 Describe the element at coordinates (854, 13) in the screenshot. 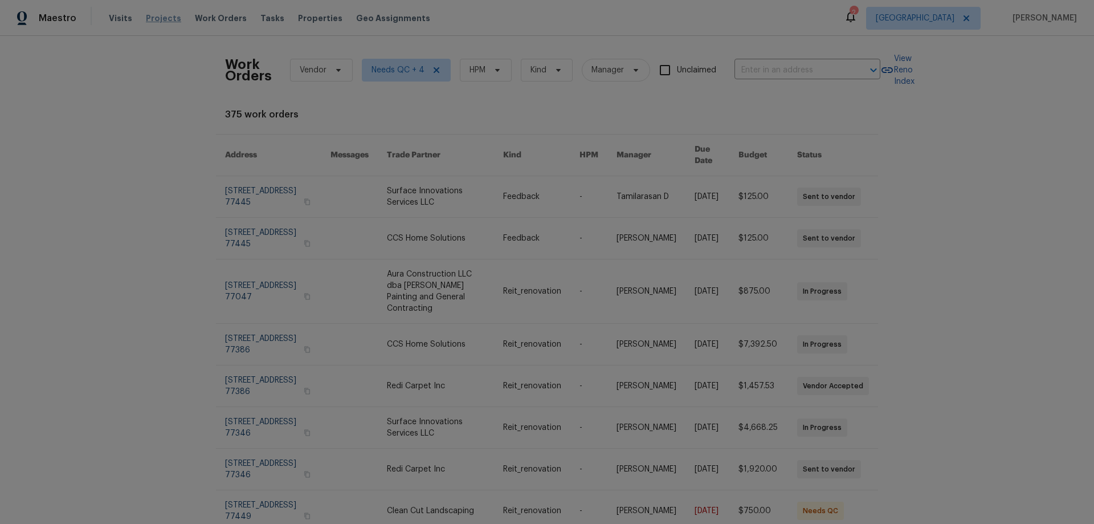

I see `div: 2` at that location.